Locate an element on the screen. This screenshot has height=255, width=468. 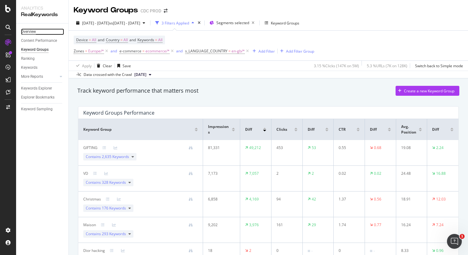
div: 94 is located at coordinates (285, 199).